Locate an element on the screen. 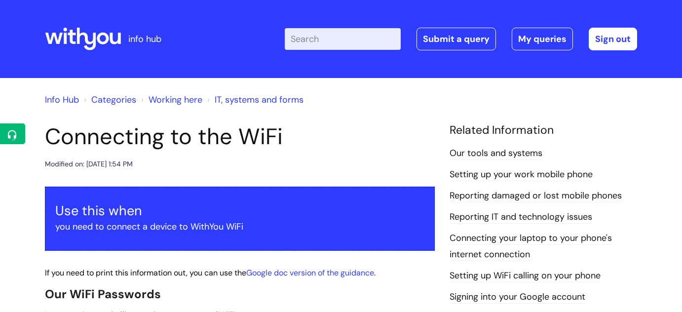 The height and width of the screenshot is (312, 682). span: If you need to print this information out, you can use the . is located at coordinates (210, 272).